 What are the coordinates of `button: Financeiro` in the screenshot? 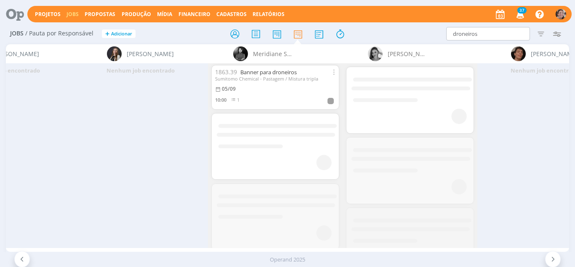 It's located at (195, 14).